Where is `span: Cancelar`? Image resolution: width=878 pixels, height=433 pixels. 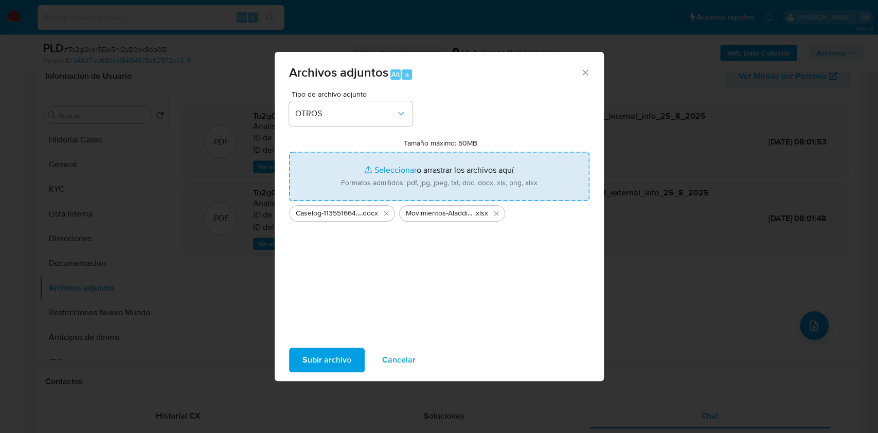 span: Cancelar is located at coordinates (399, 360).